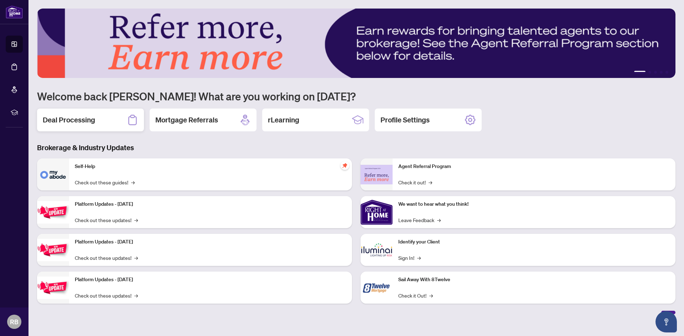 The image size is (684, 336). Describe the element at coordinates (356, 148) in the screenshot. I see `h3: Brokerage & Industry Updates` at that location.